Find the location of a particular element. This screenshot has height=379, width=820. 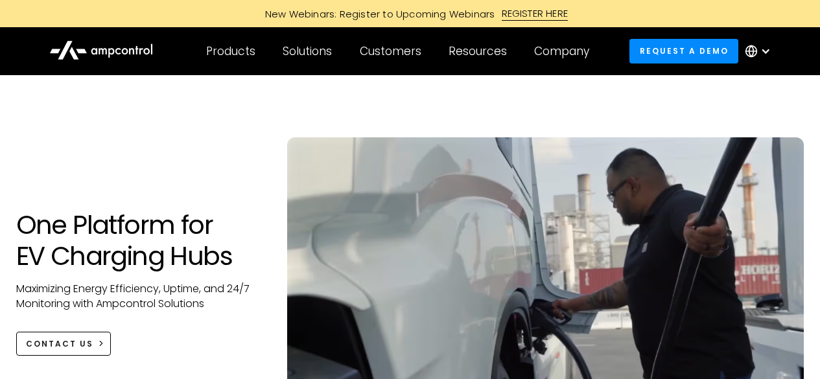

p: Maximizing Energy Efficiency, Uptime, and 24/7 Monitoring with Ampcontrol Solutions is located at coordinates (139, 296).